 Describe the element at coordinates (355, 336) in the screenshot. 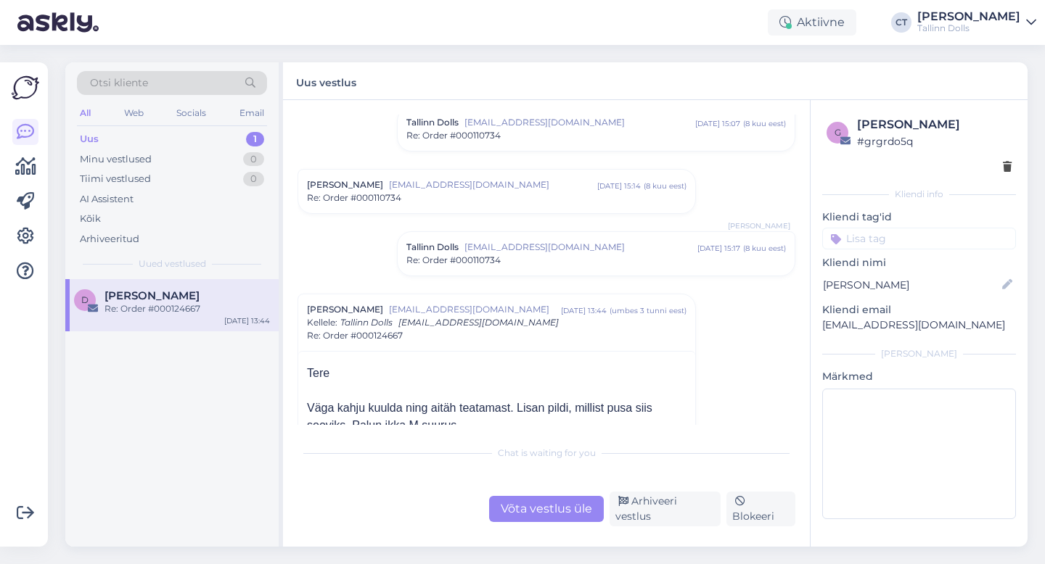

I see `span: Re: Order #000124667` at that location.